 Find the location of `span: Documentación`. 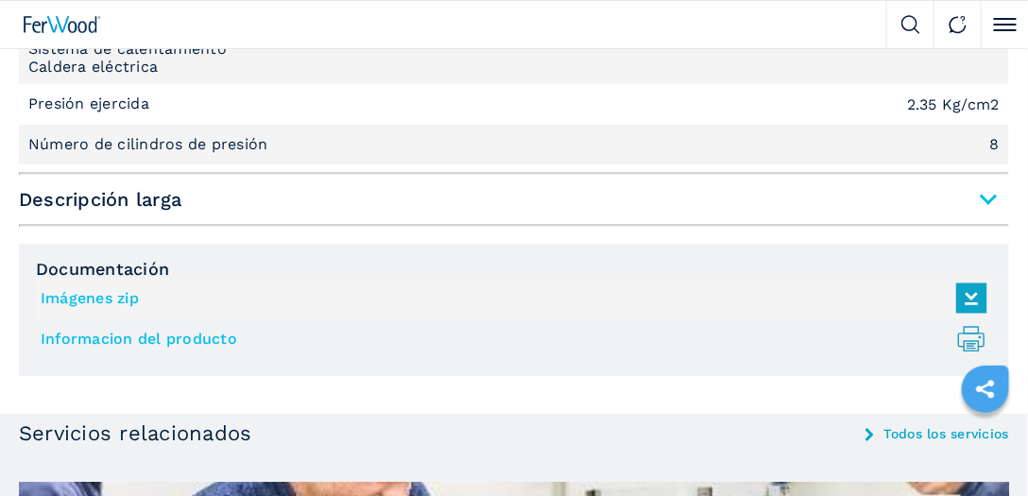

span: Documentación is located at coordinates (514, 269).